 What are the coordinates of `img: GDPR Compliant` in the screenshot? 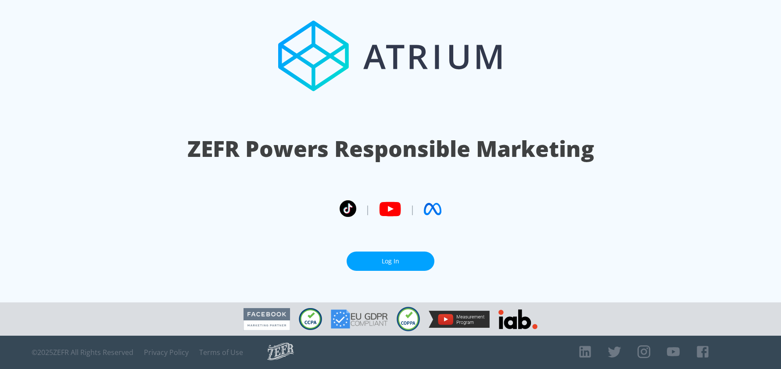 It's located at (359, 319).